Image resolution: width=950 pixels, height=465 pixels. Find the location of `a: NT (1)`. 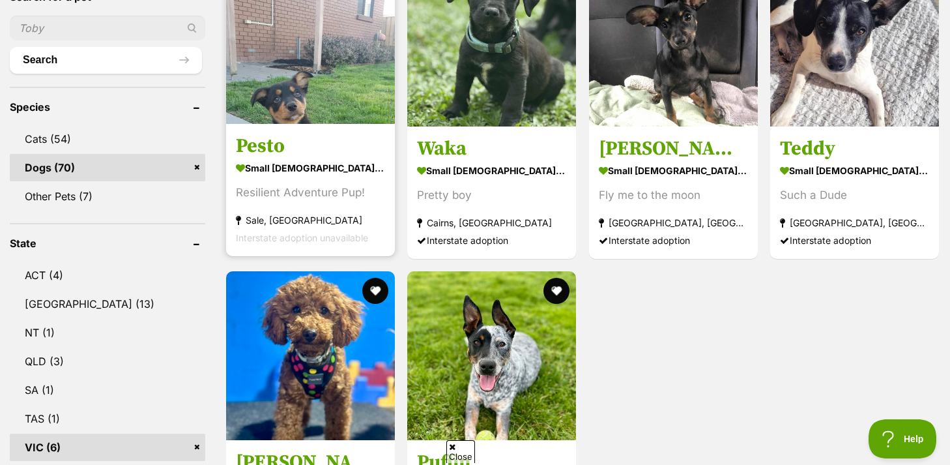

a: NT (1) is located at coordinates (108, 332).